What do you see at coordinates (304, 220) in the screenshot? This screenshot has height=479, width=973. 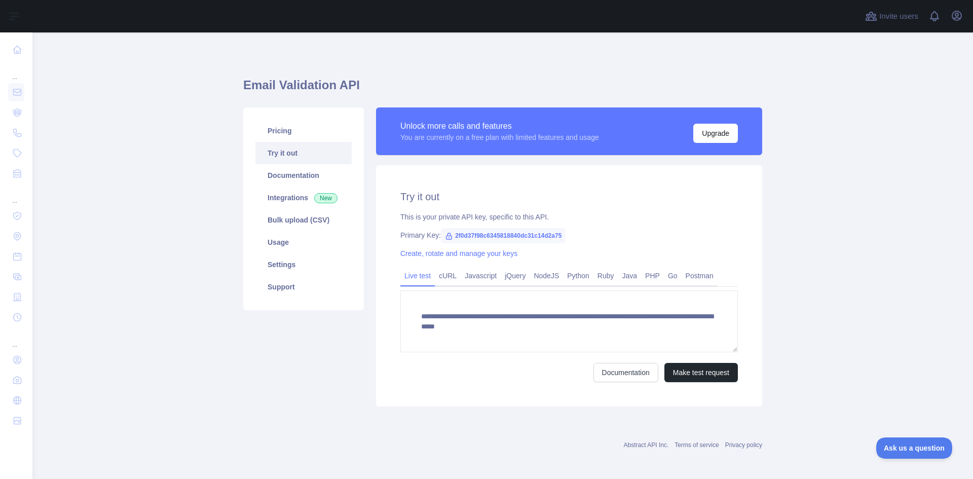 I see `a: Bulk upload (CSV)` at bounding box center [304, 220].